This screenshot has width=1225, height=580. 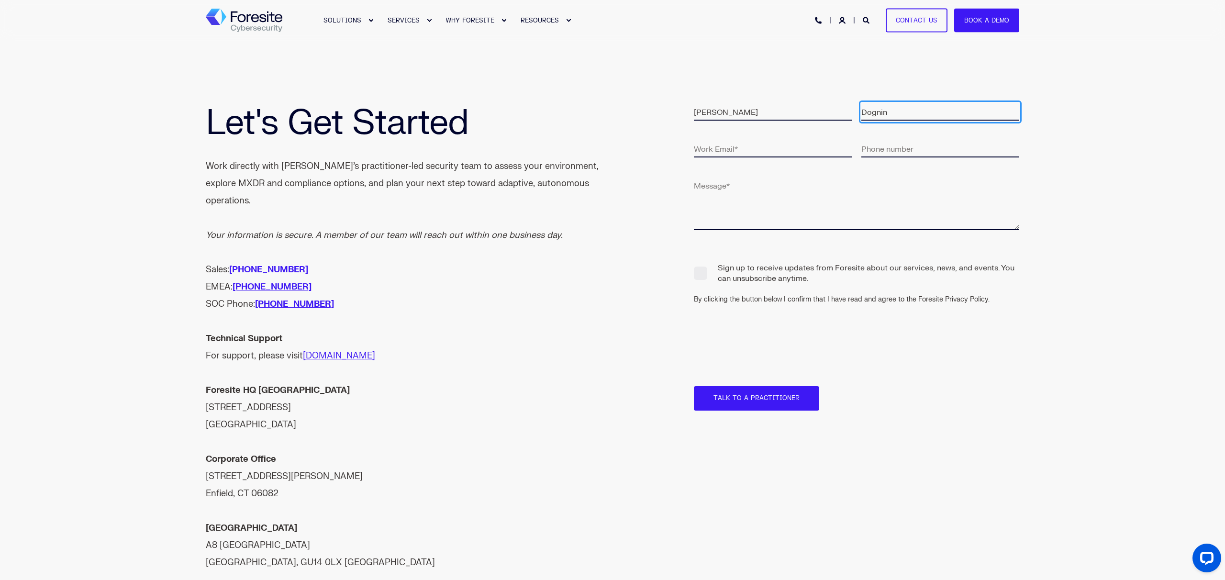 What do you see at coordinates (757, 398) in the screenshot?
I see `input: Talk to a Practitioner` at bounding box center [757, 398].